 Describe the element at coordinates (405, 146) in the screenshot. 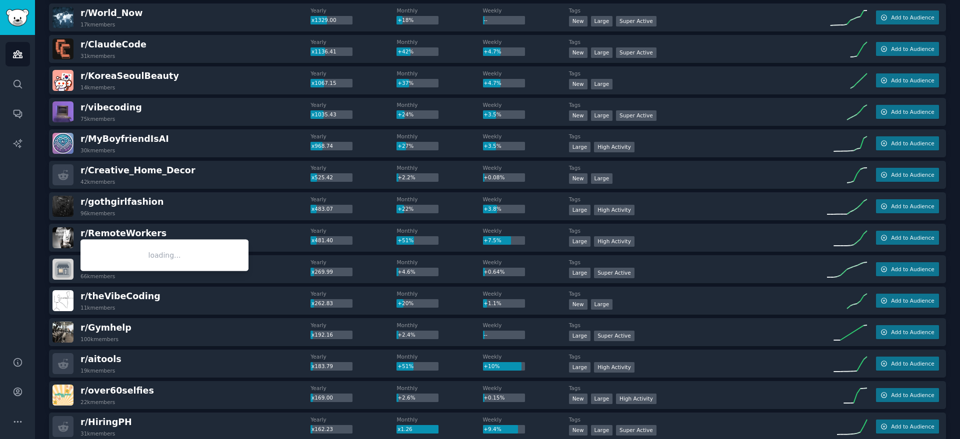

I see `span: +27%` at that location.